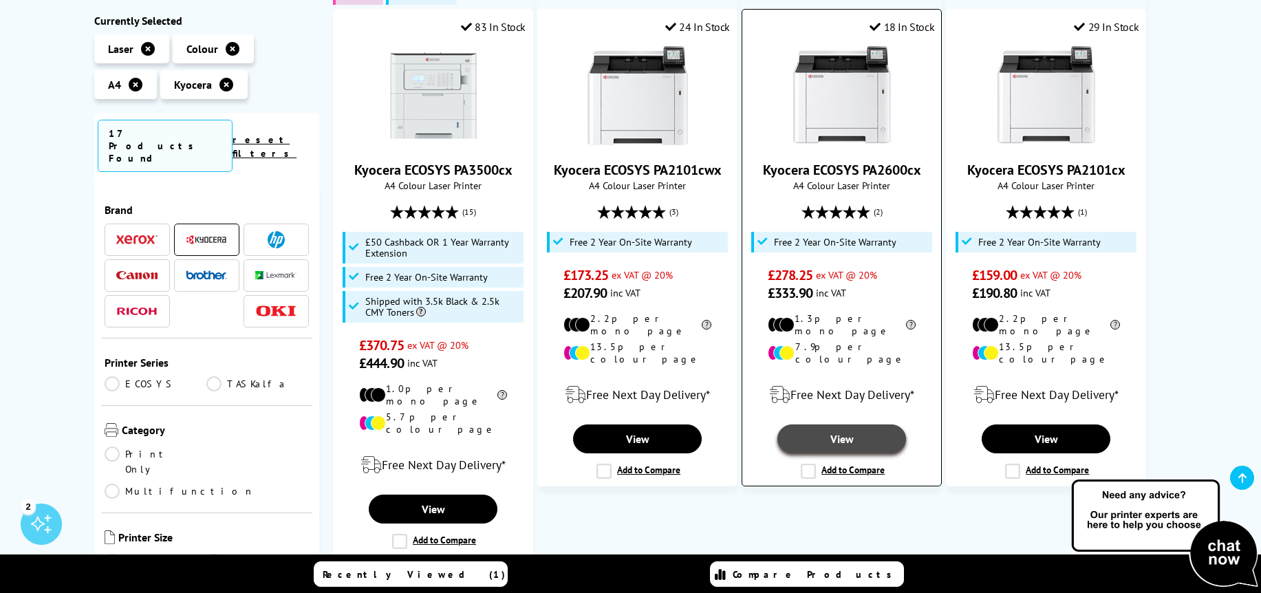 Image resolution: width=1261 pixels, height=593 pixels. Describe the element at coordinates (276, 239) in the screenshot. I see `img: HP` at that location.